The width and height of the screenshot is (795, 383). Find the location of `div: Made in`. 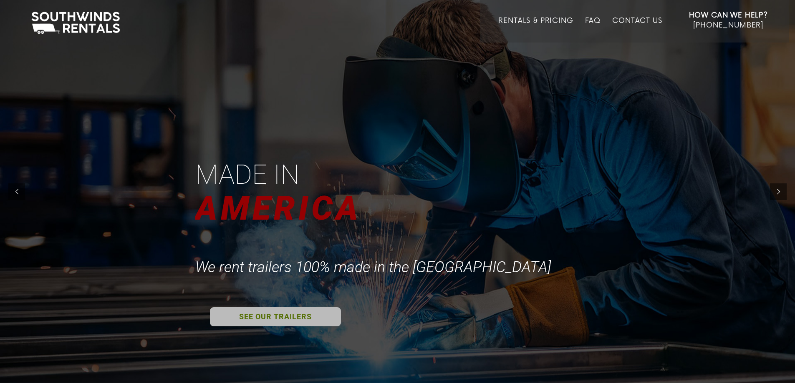

div: Made in is located at coordinates (249, 175).